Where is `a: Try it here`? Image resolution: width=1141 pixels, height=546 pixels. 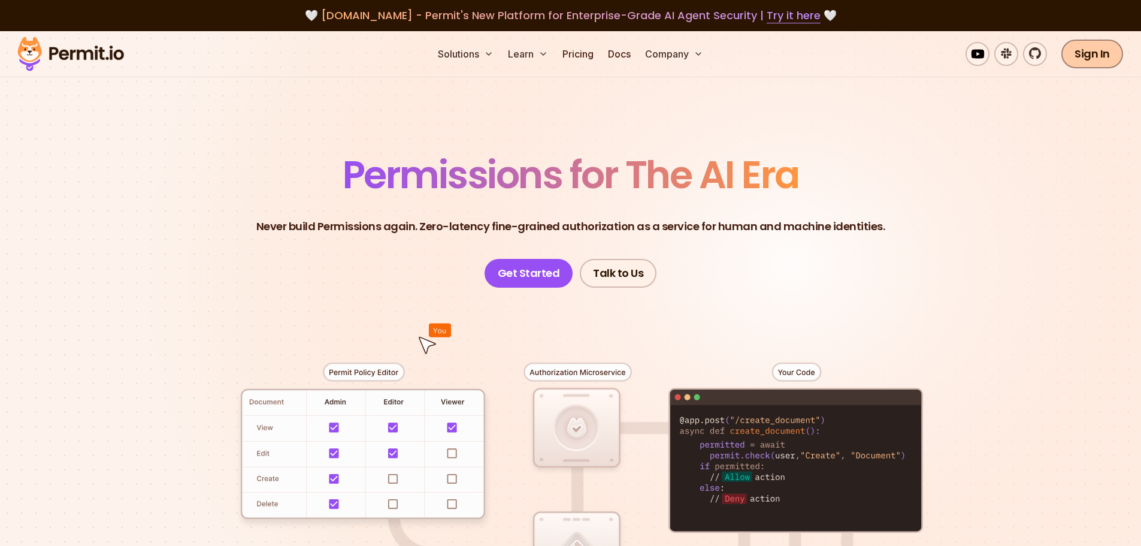
a: Try it here is located at coordinates (793, 16).